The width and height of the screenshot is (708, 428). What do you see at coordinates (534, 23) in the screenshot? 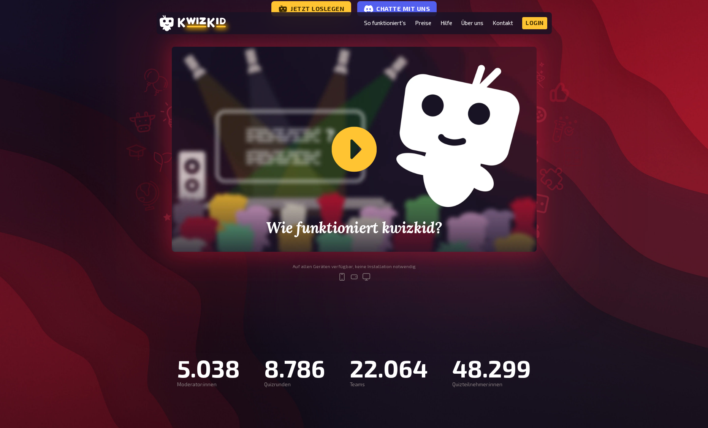
I see `a: Login` at bounding box center [534, 23].